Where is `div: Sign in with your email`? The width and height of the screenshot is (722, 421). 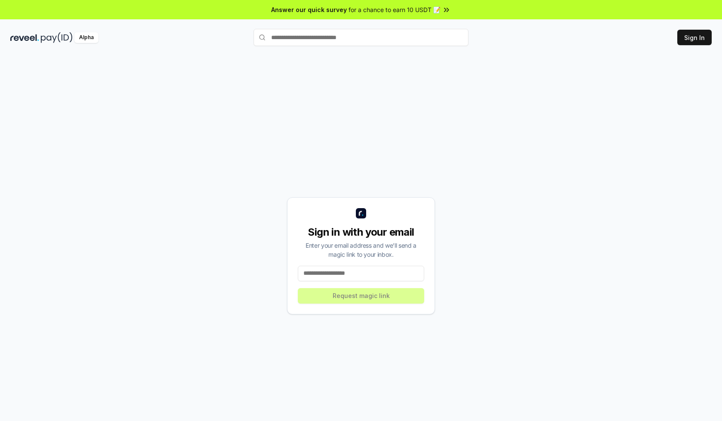
div: Sign in with your email is located at coordinates (361, 232).